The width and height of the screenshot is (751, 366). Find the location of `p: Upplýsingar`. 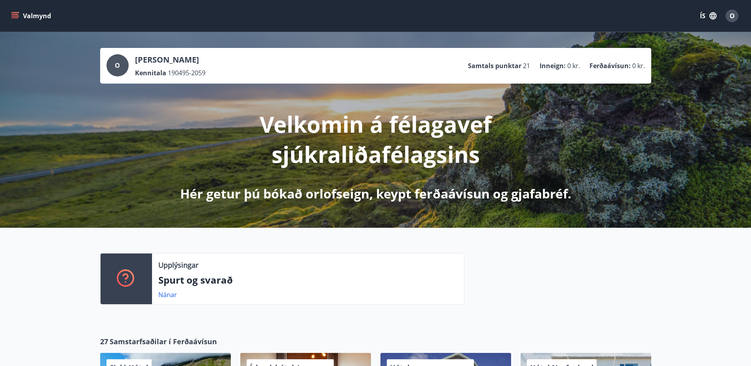

p: Upplýsingar is located at coordinates (178, 265).